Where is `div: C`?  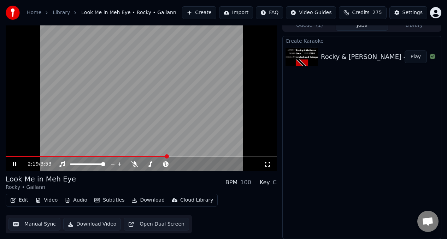 div: C is located at coordinates (274, 182).